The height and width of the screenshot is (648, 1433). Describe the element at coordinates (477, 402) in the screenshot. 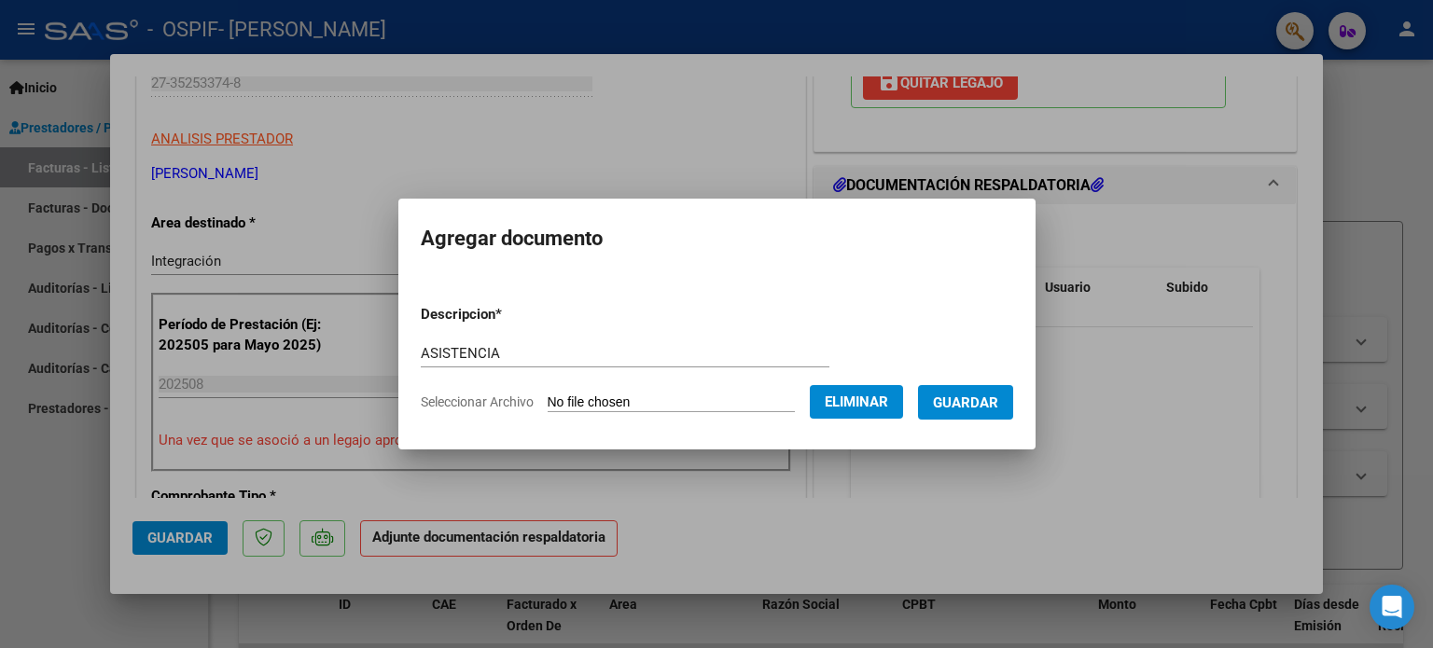

I see `span: Seleccionar Archivo` at that location.